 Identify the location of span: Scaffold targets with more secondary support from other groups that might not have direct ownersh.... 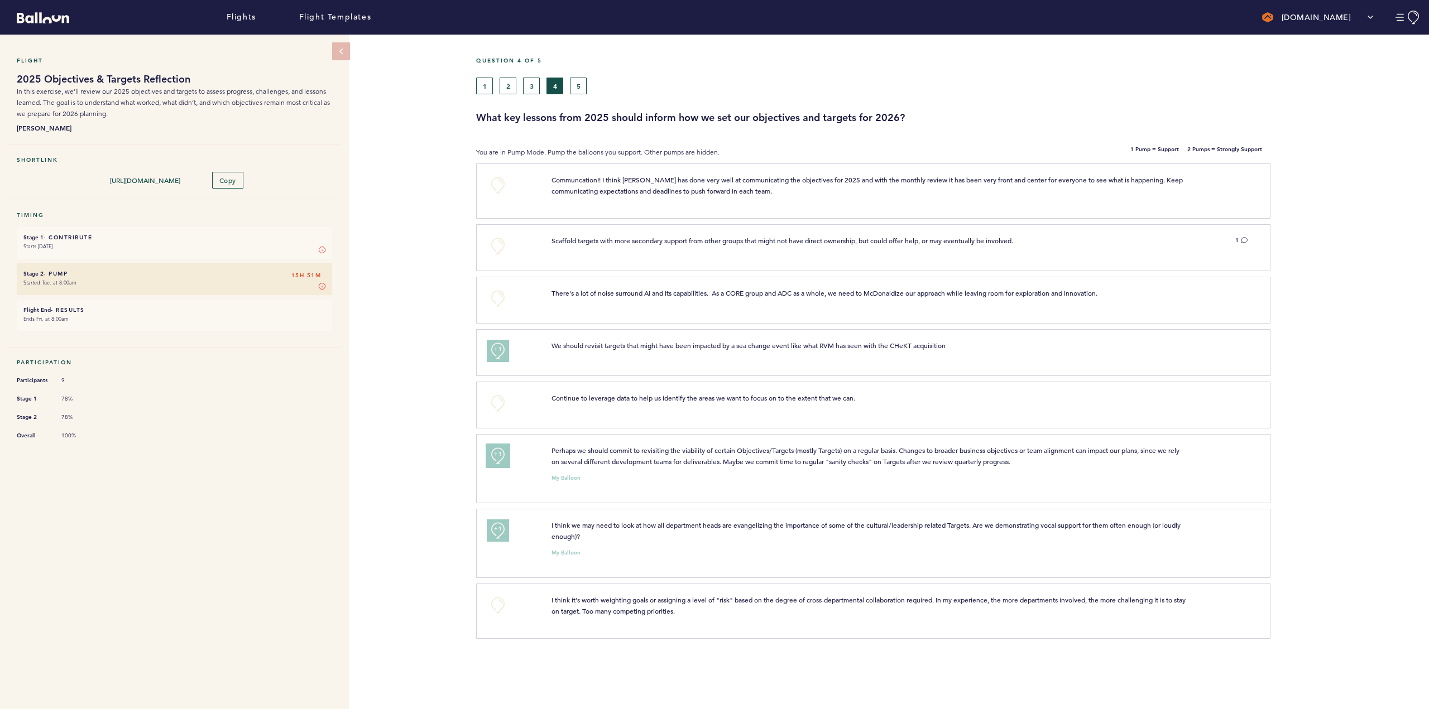
(782, 241).